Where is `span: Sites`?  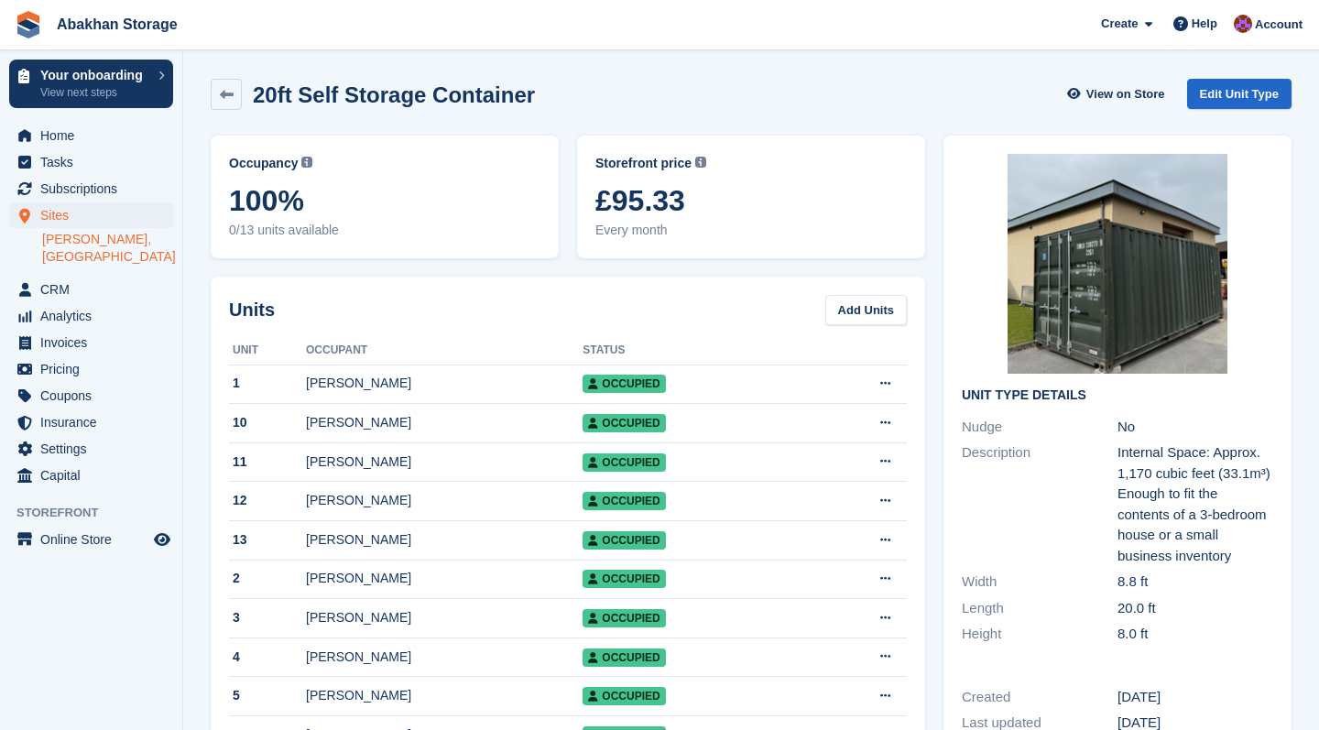 span: Sites is located at coordinates (95, 215).